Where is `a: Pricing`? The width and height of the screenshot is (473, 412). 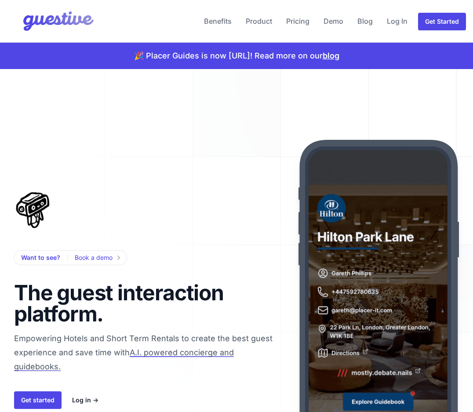 a: Pricing is located at coordinates (297, 21).